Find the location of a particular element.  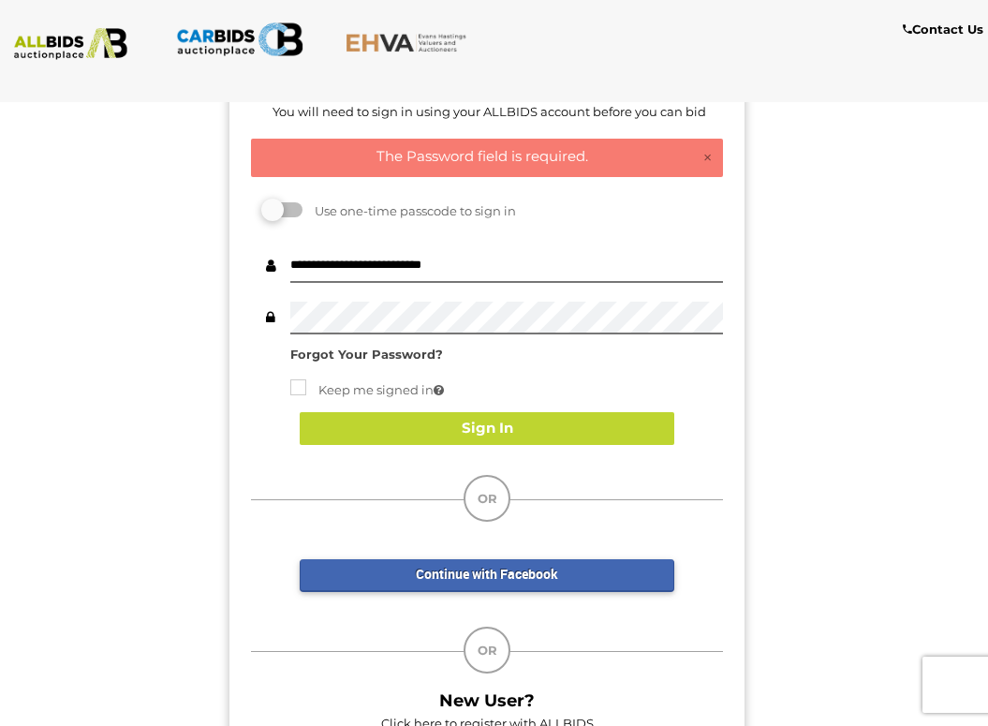

button: Sign In is located at coordinates (487, 428).